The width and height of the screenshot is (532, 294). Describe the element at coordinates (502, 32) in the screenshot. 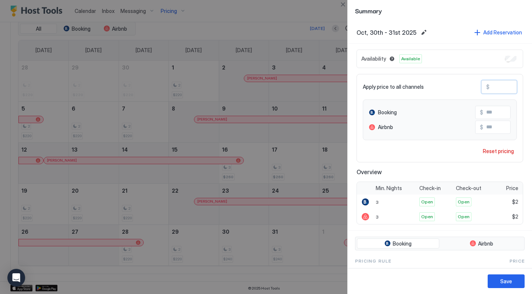

I see `div: Add Reservation` at that location.